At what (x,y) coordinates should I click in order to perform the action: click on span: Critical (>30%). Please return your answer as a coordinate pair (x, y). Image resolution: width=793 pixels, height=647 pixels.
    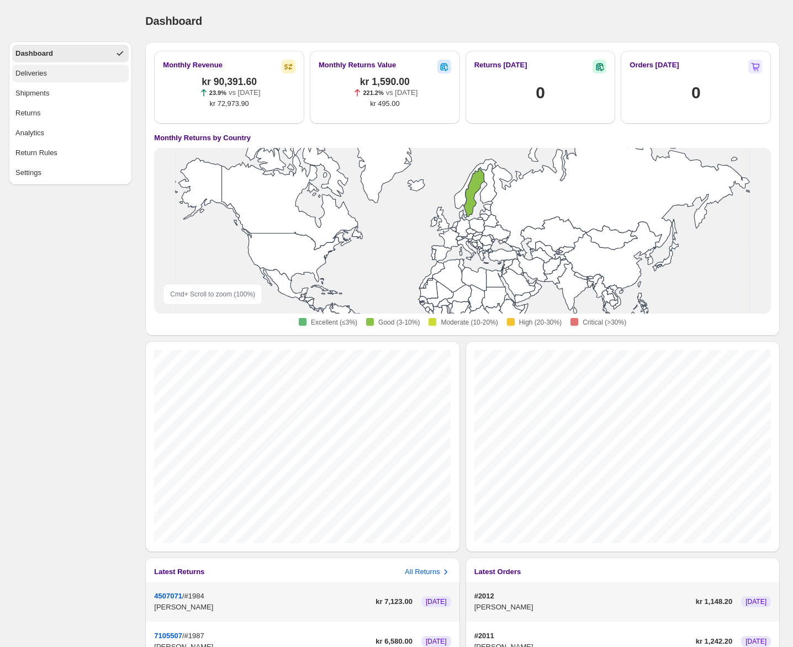
    Looking at the image, I should click on (604, 322).